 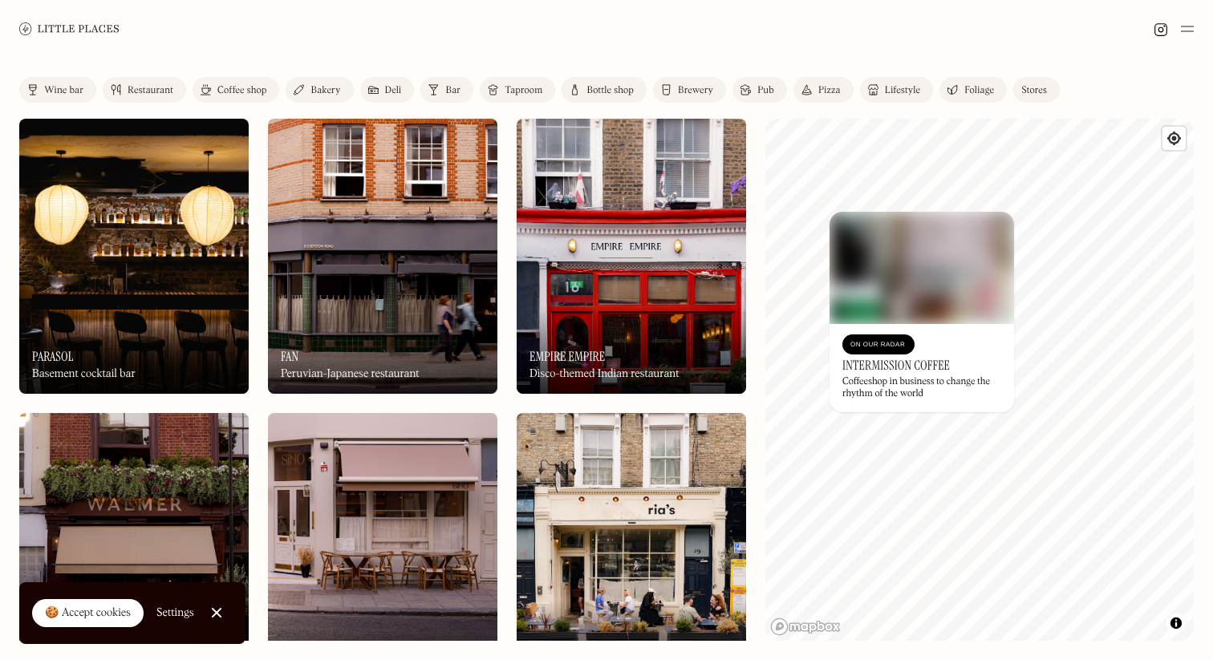 What do you see at coordinates (1176, 623) in the screenshot?
I see `span: Toggle attribution` at bounding box center [1176, 623].